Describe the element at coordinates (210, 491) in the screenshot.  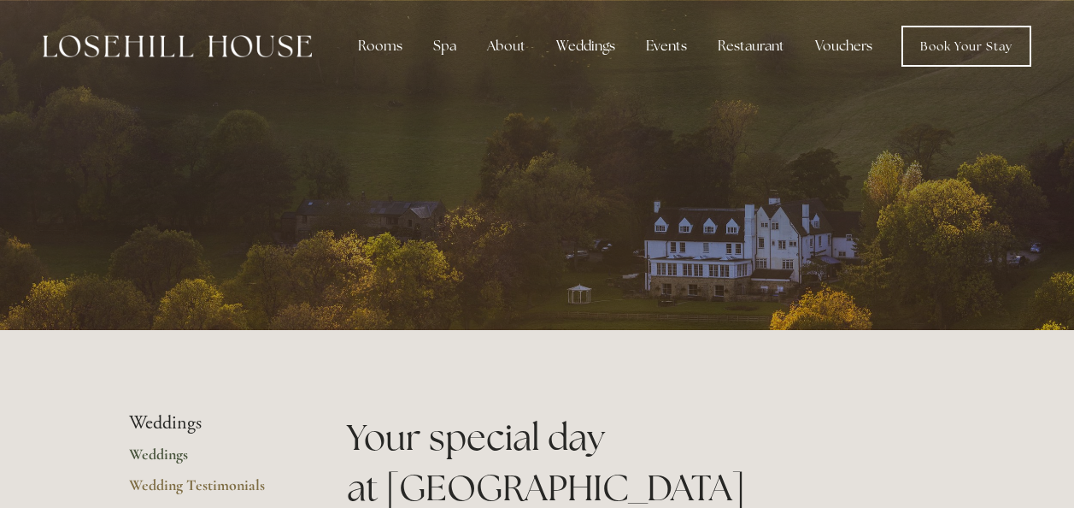
I see `a: Wedding Testimonials` at that location.